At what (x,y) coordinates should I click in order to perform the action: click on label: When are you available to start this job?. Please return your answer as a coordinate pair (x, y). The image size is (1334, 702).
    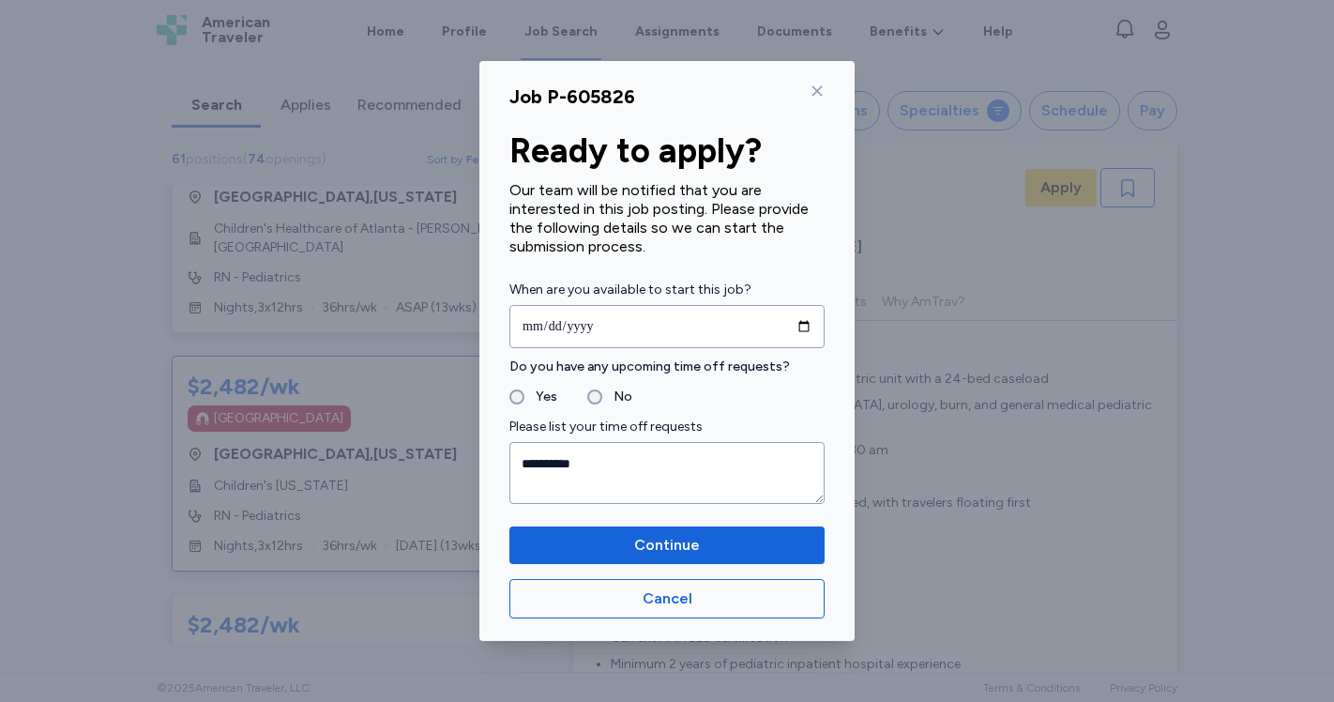
    Looking at the image, I should click on (667, 290).